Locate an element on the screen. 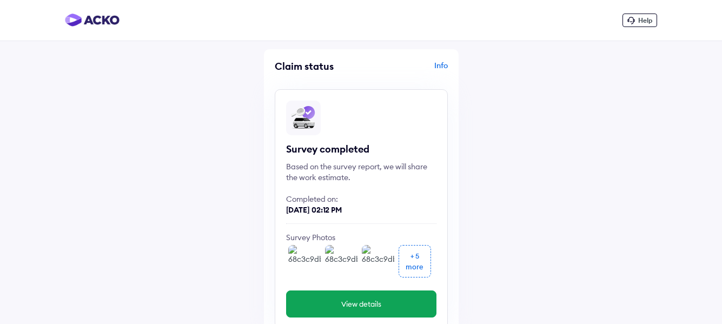 The height and width of the screenshot is (324, 722). div: more is located at coordinates (414, 266).